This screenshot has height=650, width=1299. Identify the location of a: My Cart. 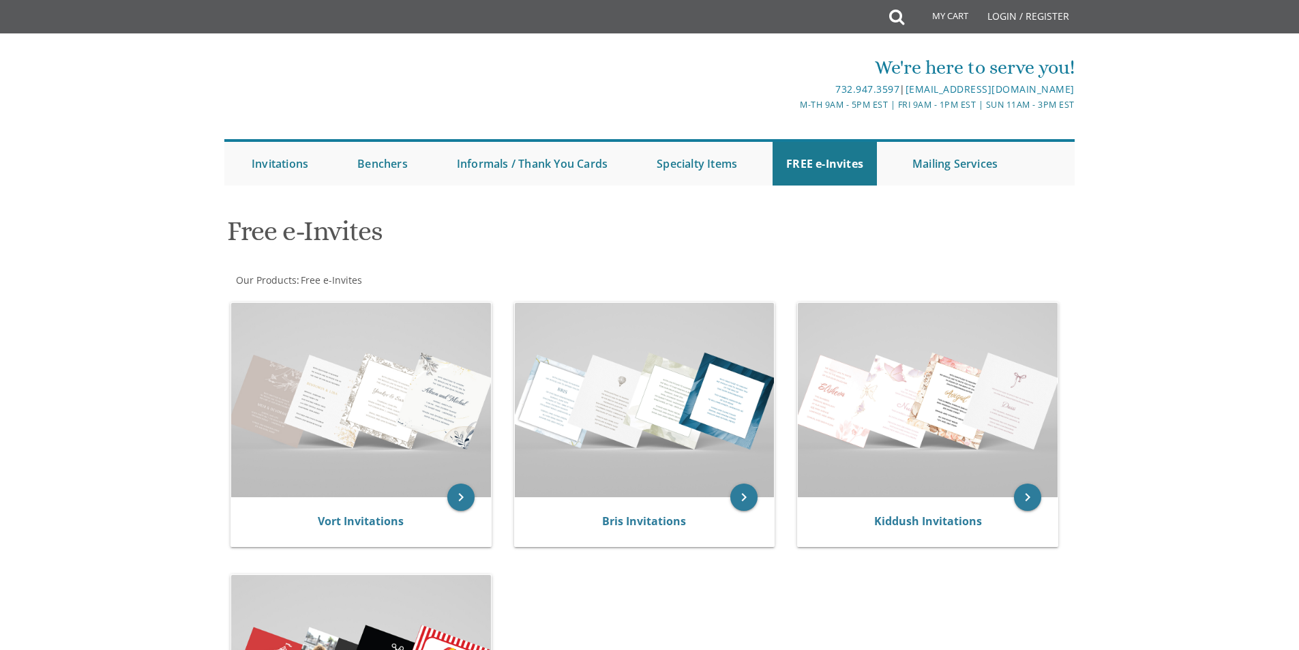
(940, 18).